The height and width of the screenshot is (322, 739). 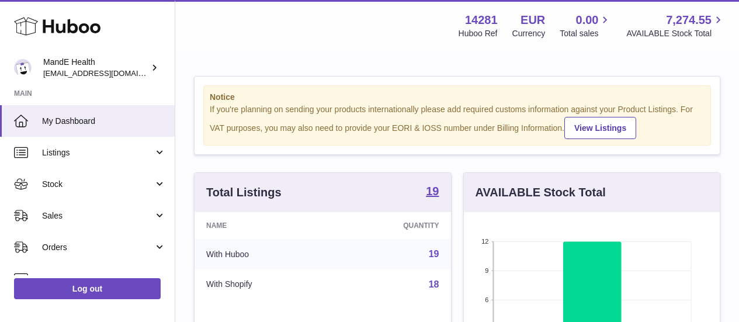 What do you see at coordinates (587, 20) in the screenshot?
I see `span: 0.00` at bounding box center [587, 20].